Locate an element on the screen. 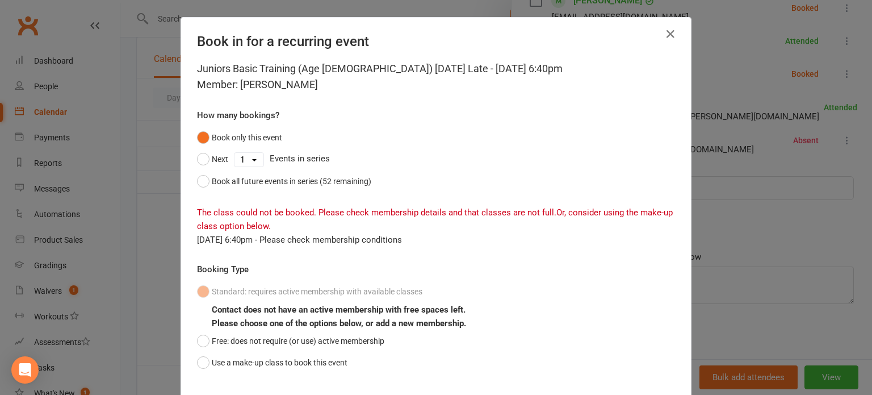 Image resolution: width=872 pixels, height=395 pixels. span: The class could not be booked. Please check membership details and that classes are not full. is located at coordinates (376, 212).